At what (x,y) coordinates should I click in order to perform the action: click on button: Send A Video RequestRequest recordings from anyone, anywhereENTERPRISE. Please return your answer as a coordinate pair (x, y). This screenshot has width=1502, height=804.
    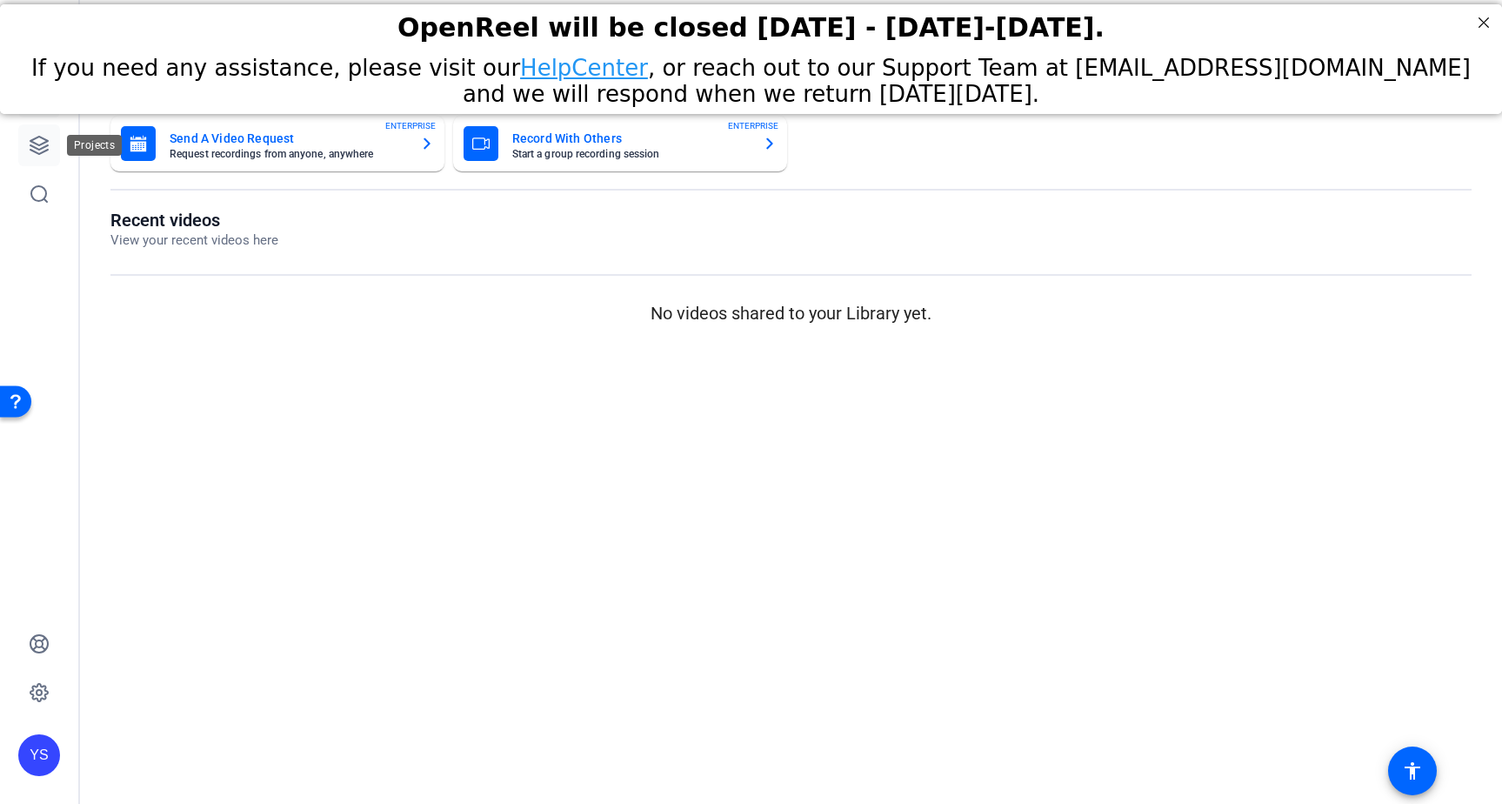
    Looking at the image, I should click on (277, 144).